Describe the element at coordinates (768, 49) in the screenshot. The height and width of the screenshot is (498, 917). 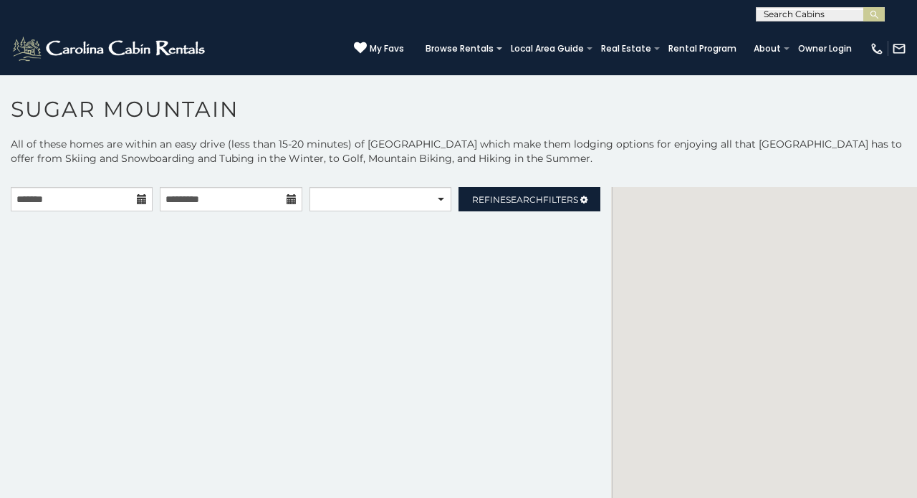
I see `a: About` at that location.